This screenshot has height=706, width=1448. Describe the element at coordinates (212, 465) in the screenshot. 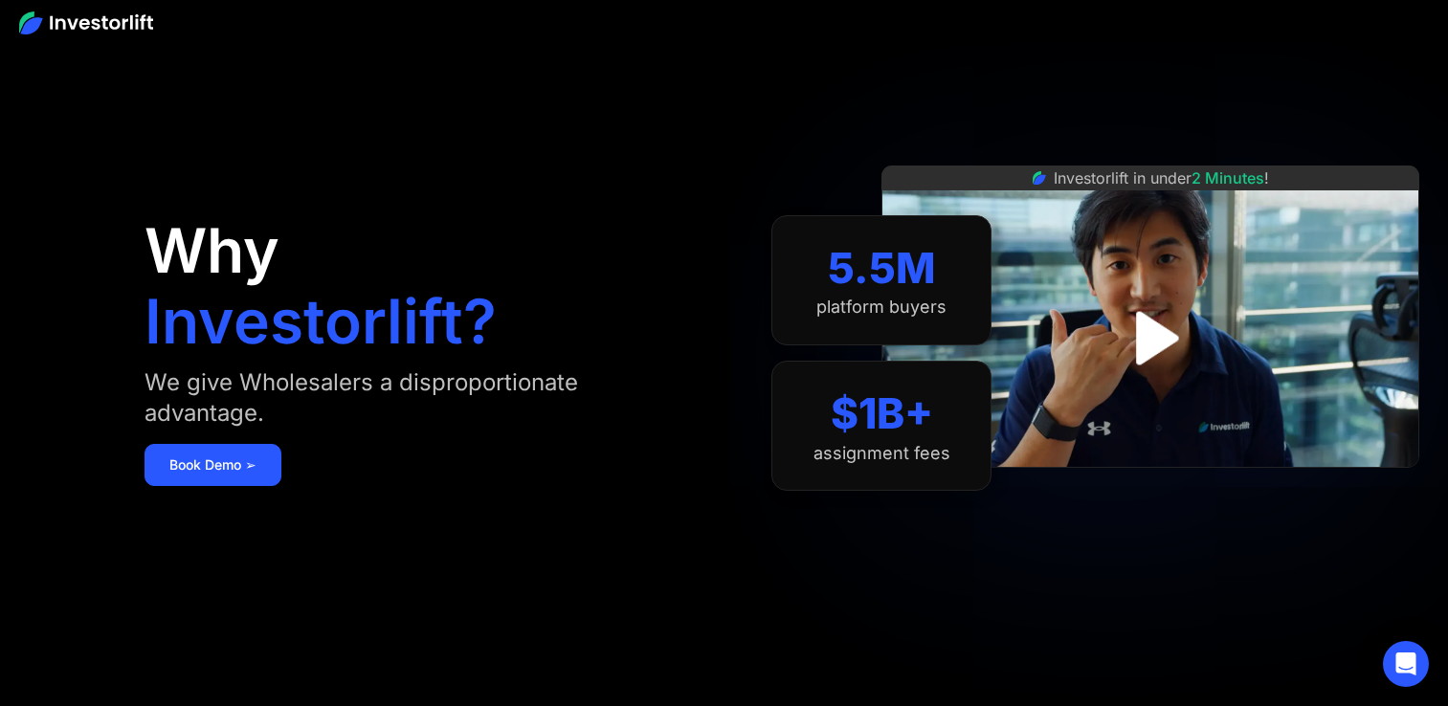

I see `a: Book Demo ➢` at that location.